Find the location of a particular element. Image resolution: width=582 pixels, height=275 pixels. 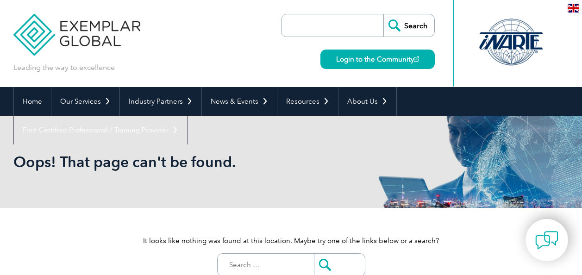

img: open_square.png is located at coordinates (416, 59).